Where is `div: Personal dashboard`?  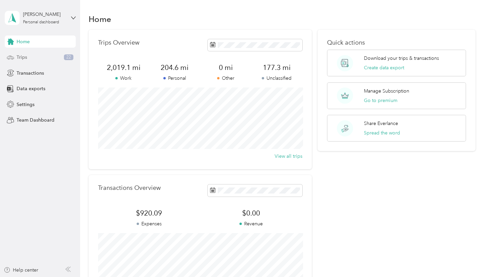 div: Personal dashboard is located at coordinates (41, 22).